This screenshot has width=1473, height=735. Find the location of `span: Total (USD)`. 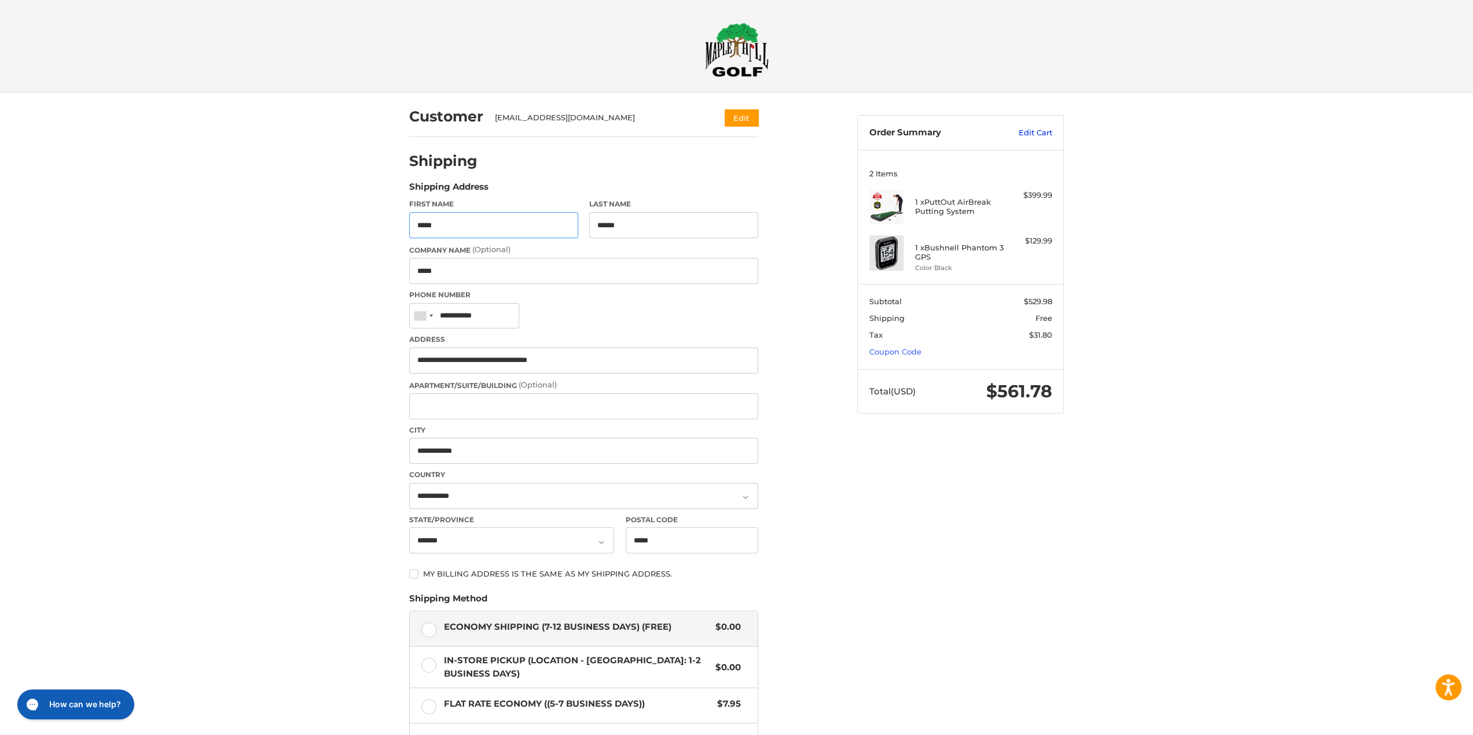

span: Total (USD) is located at coordinates (892, 391).